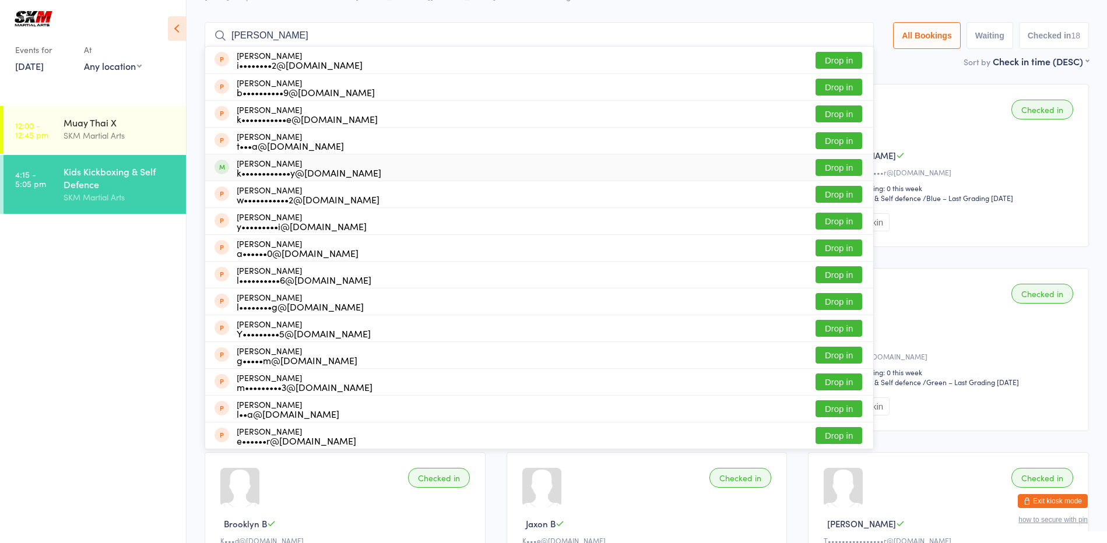 This screenshot has height=543, width=1107. I want to click on div: Check in time (DESC), so click(1041, 61).